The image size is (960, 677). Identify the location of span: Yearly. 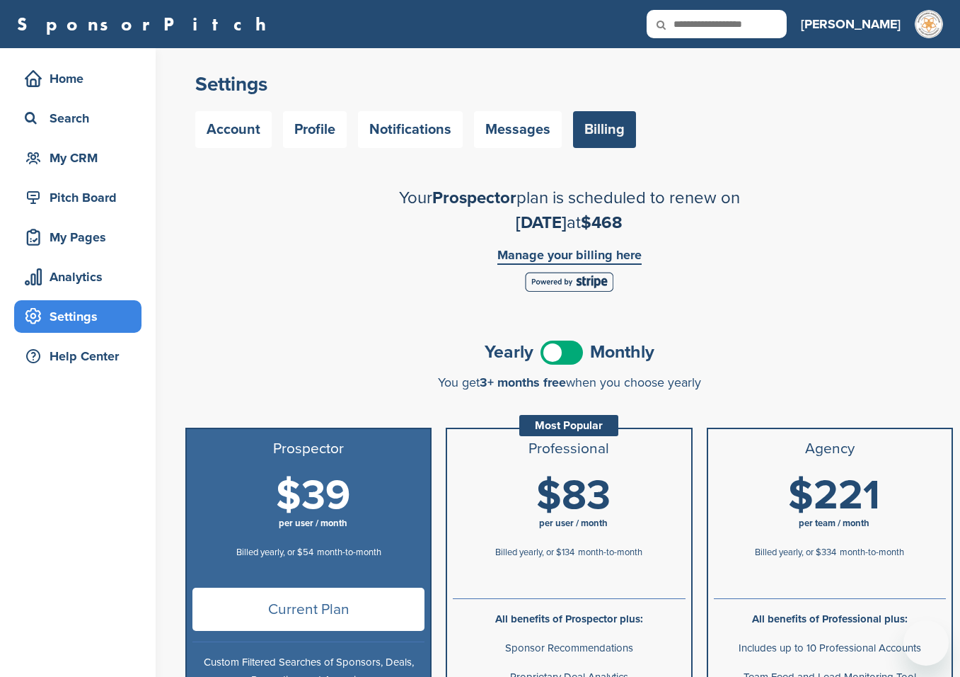
(509, 352).